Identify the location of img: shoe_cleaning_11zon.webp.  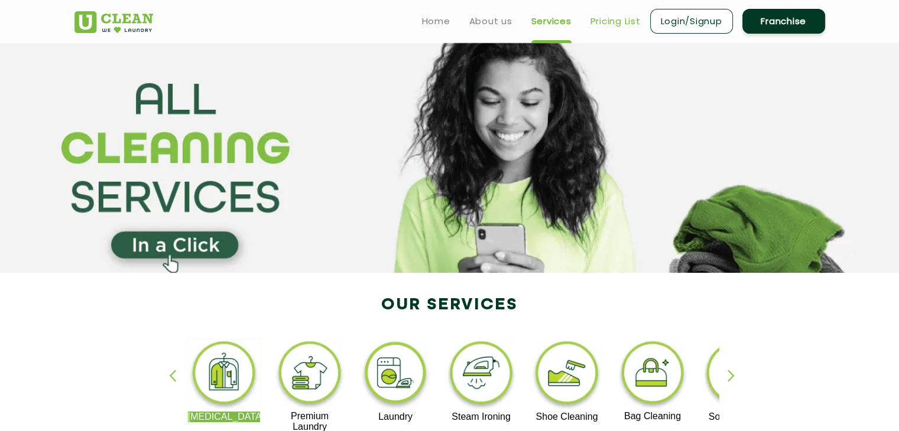
(567, 375).